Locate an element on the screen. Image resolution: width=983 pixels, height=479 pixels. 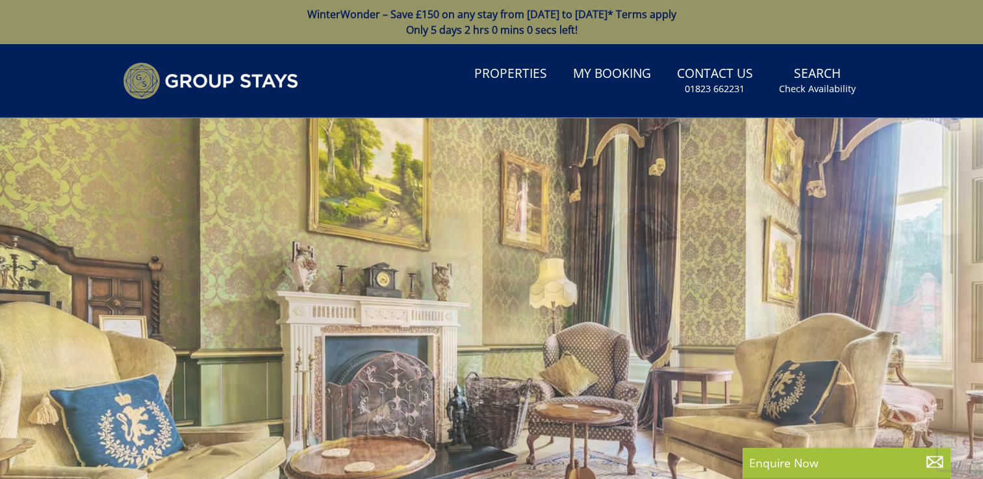
p: Enquire Now is located at coordinates (846, 463).